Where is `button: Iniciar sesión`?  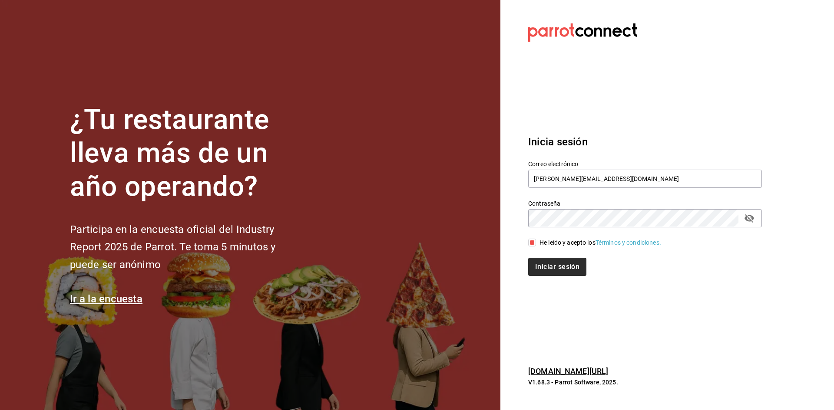
button: Iniciar sesión is located at coordinates (557, 267).